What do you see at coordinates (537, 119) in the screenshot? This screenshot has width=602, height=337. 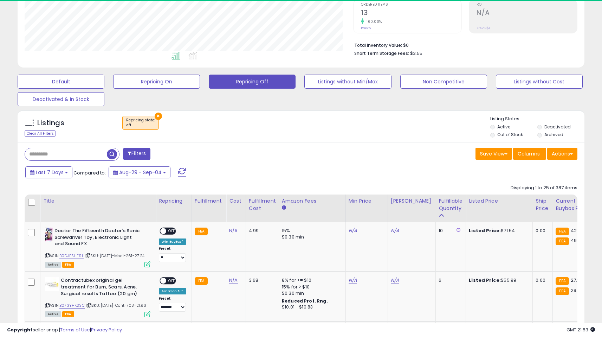 I see `p: Listing States:` at bounding box center [537, 119].